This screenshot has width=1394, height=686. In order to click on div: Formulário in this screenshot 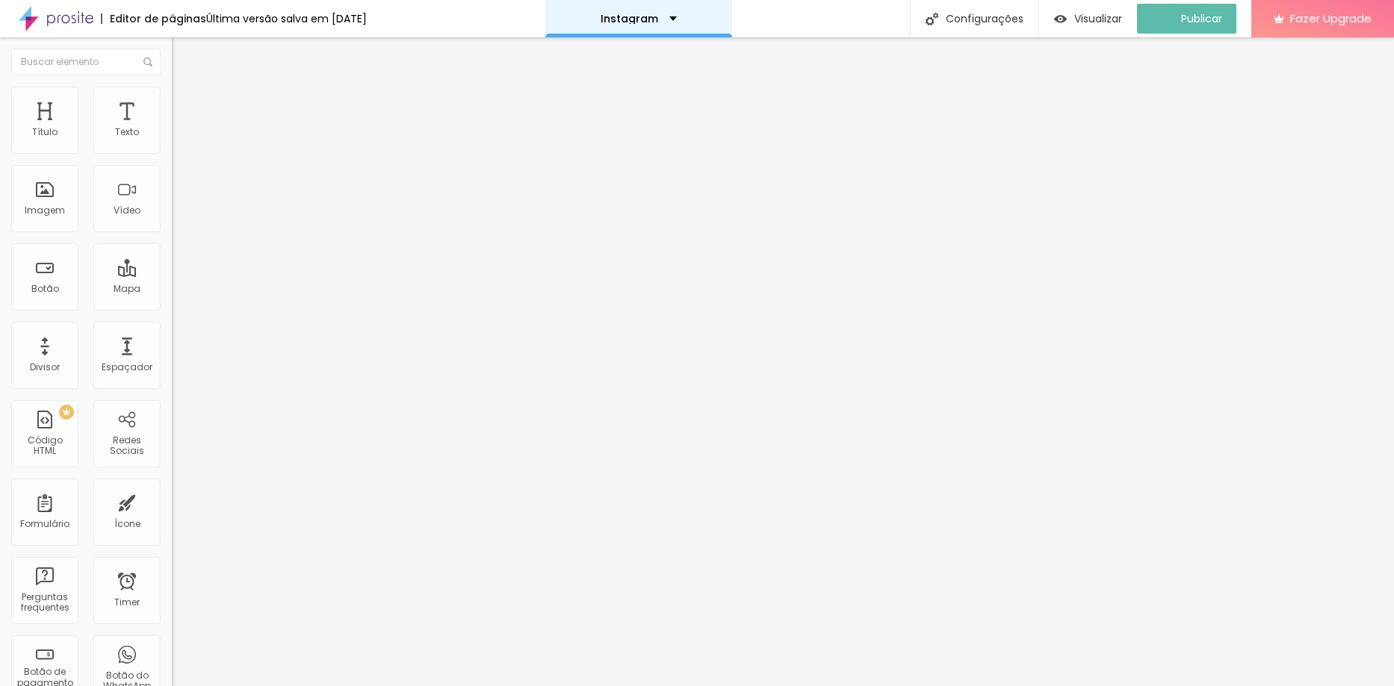, I will do `click(45, 524)`.